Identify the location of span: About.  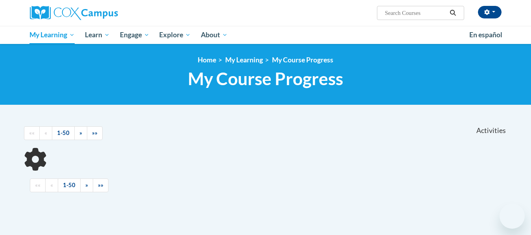
(214, 35).